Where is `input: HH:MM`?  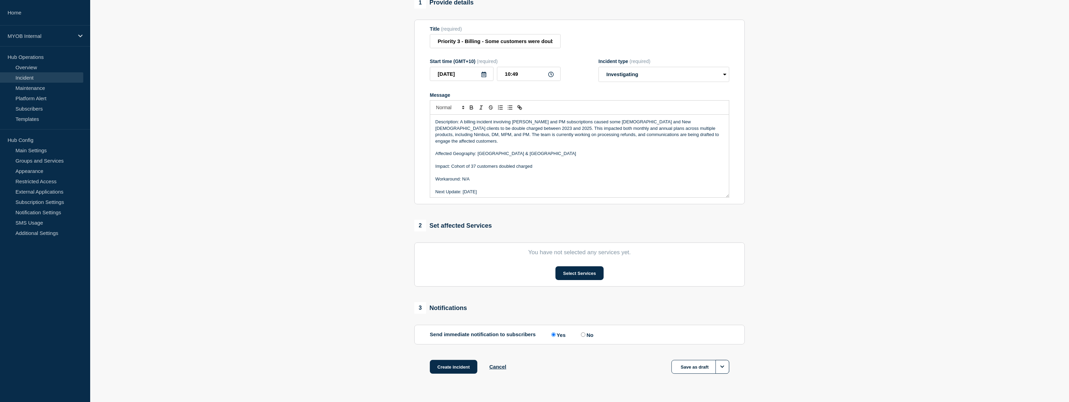
input: HH:MM is located at coordinates (529, 74).